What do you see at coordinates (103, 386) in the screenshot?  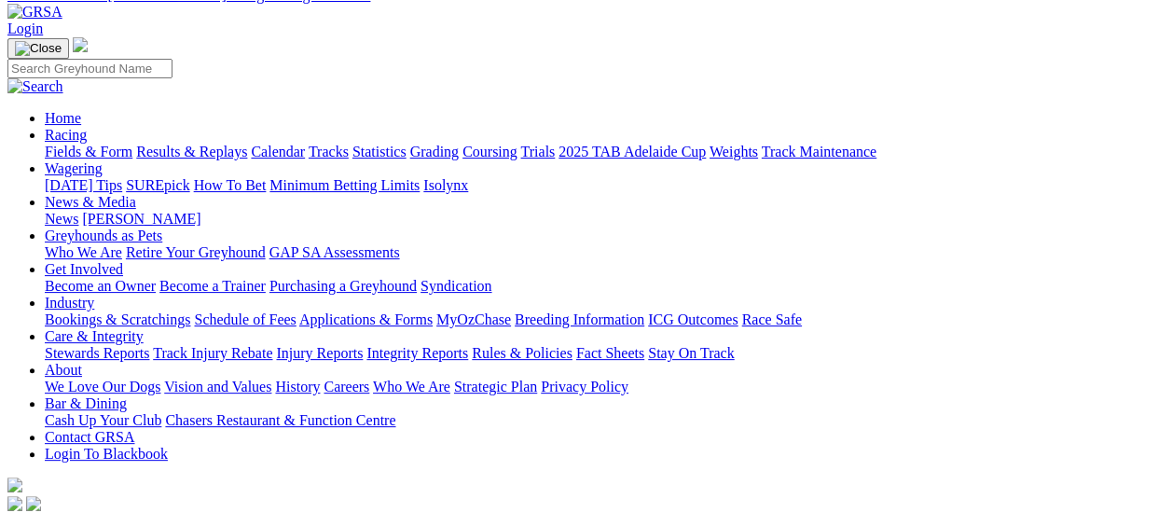 I see `a: We Love Our Dogs` at bounding box center [103, 386].